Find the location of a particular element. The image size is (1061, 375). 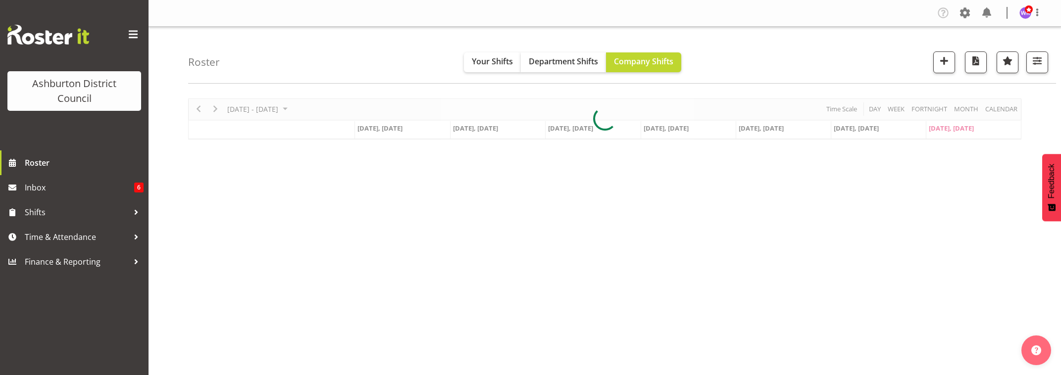

span: Inbox is located at coordinates (79, 188).